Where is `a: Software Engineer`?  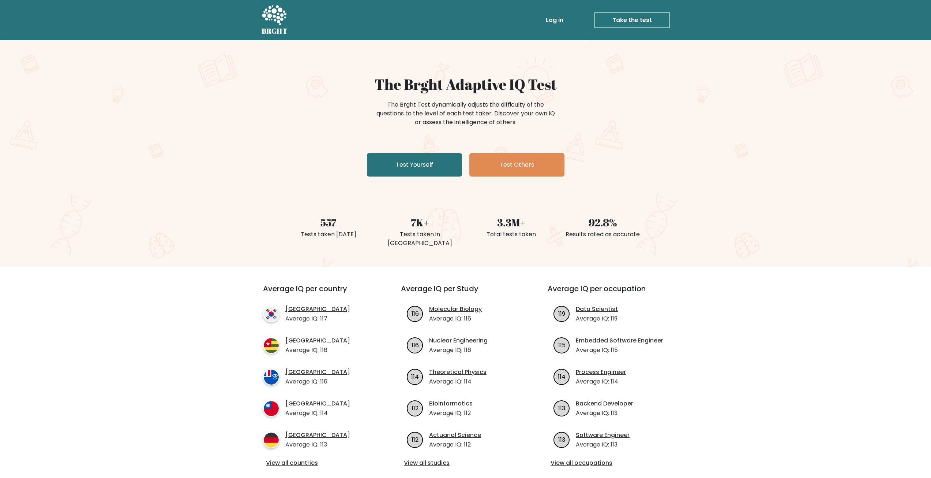
a: Software Engineer is located at coordinates (603, 435).